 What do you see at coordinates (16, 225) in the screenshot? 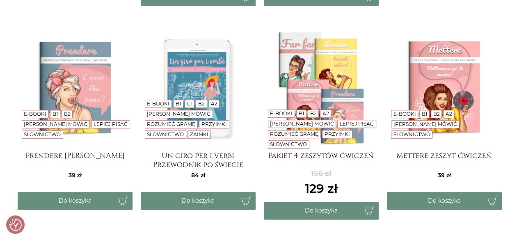
I see `button: Preferencje co do zgód` at bounding box center [16, 225].